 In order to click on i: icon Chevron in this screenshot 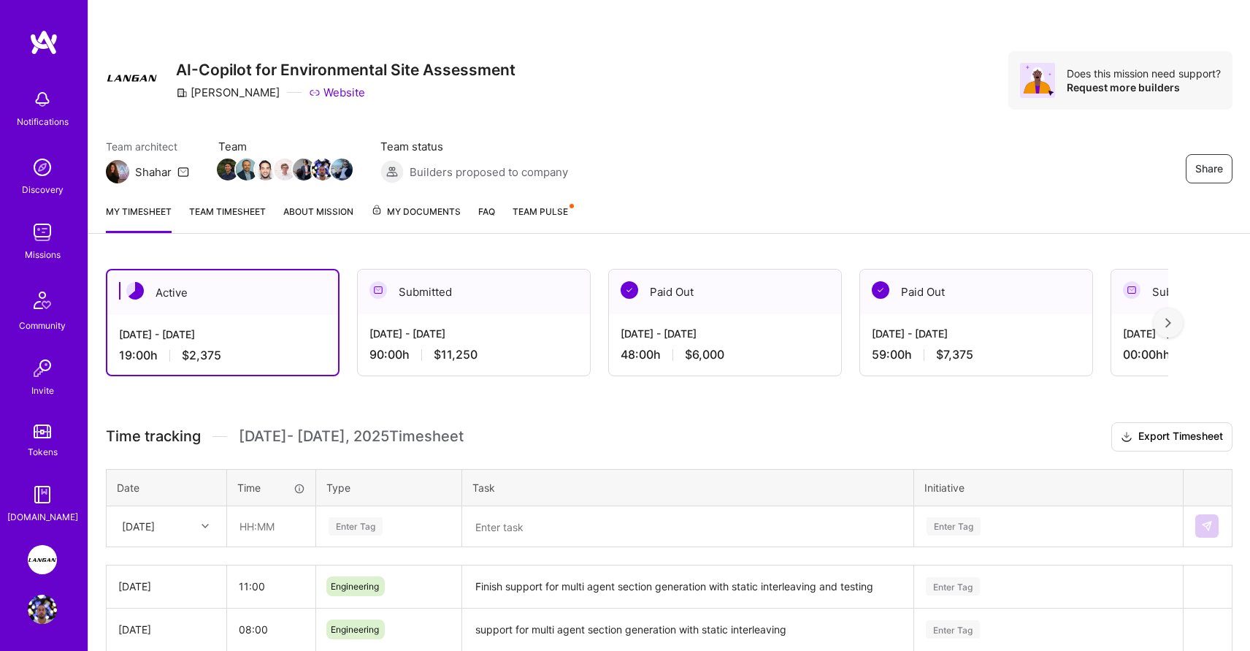, I will do `click(205, 526)`.